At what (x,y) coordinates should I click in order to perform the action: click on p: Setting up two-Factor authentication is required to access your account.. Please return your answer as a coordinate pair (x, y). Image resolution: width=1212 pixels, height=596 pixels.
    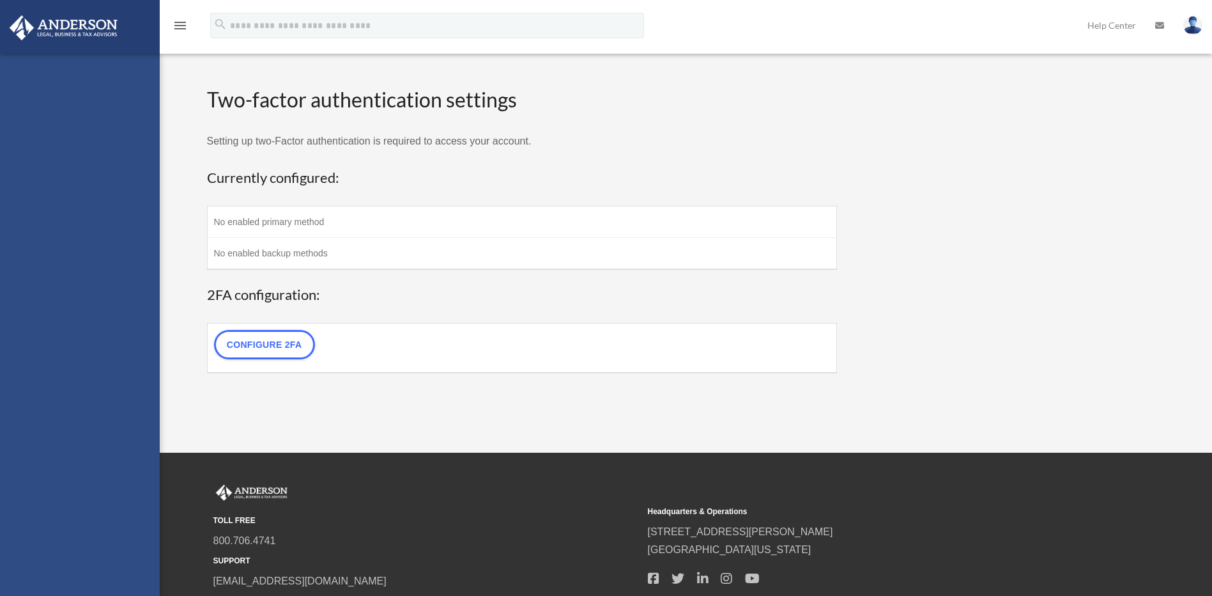
    Looking at the image, I should click on (522, 141).